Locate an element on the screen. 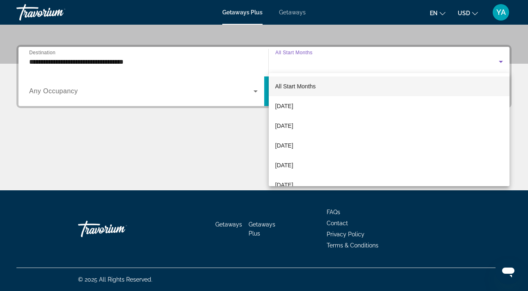  span: All Start Months is located at coordinates (295, 86).